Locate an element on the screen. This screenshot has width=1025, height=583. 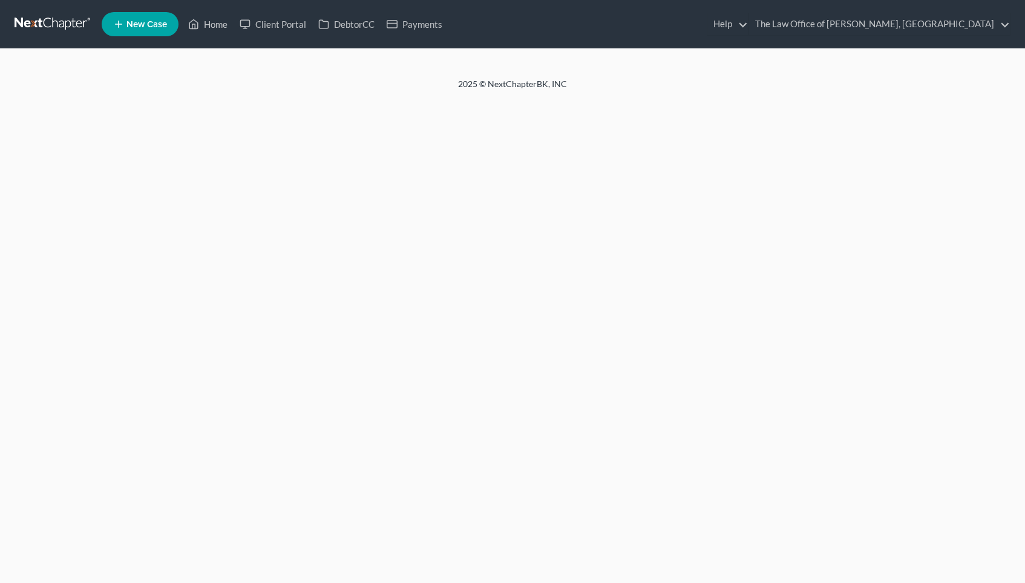
div: 2025 © NextChapterBK, INC is located at coordinates (512, 89).